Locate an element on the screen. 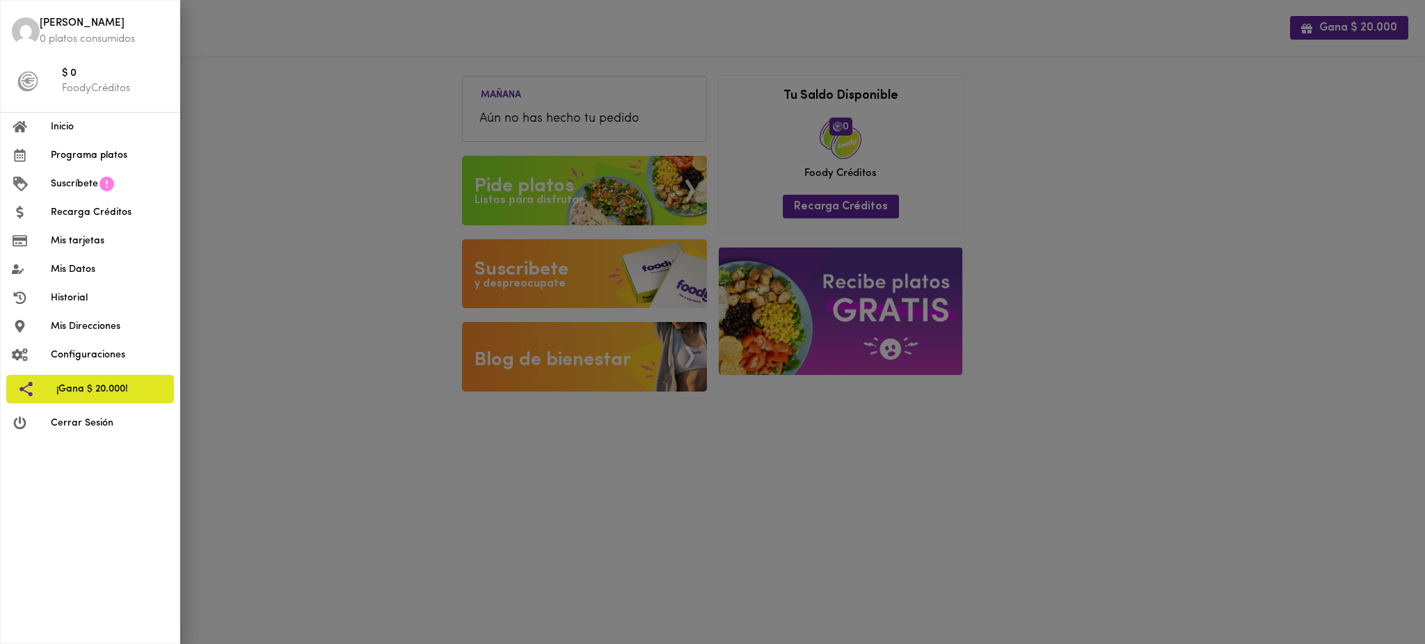 This screenshot has height=644, width=1425. span: ¡Gana $ 20.000! is located at coordinates (109, 389).